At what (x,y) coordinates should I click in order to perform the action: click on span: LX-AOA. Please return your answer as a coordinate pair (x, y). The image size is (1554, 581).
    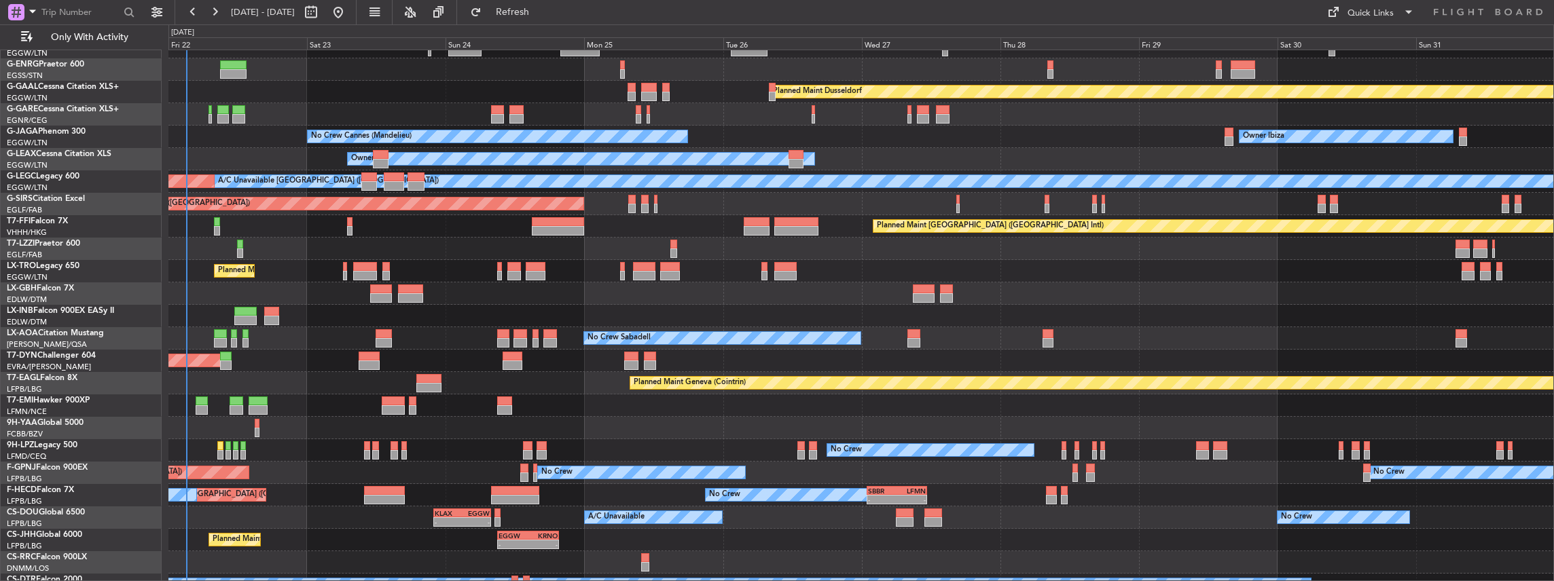
    Looking at the image, I should click on (22, 333).